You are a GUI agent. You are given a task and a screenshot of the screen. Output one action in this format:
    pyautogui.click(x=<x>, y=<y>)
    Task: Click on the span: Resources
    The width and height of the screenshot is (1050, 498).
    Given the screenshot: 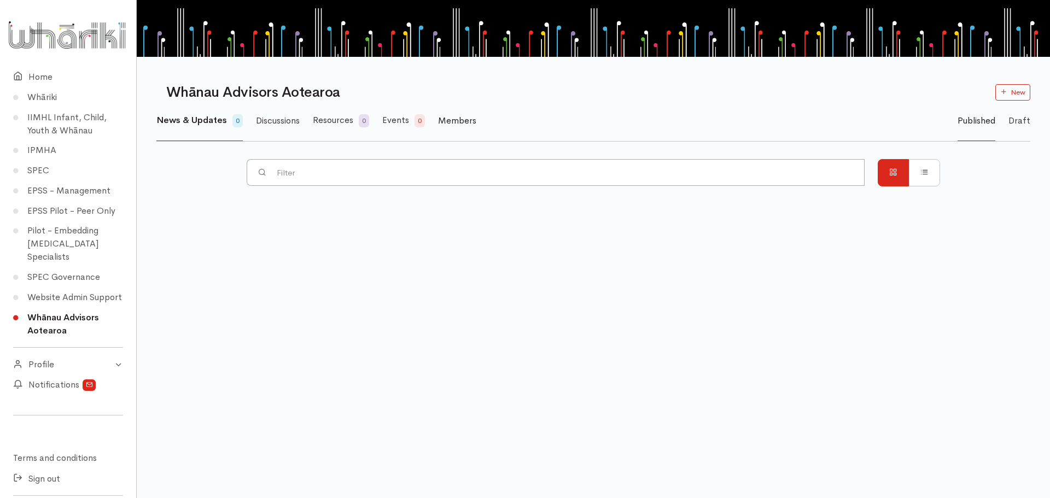 What is the action you would take?
    pyautogui.click(x=333, y=120)
    